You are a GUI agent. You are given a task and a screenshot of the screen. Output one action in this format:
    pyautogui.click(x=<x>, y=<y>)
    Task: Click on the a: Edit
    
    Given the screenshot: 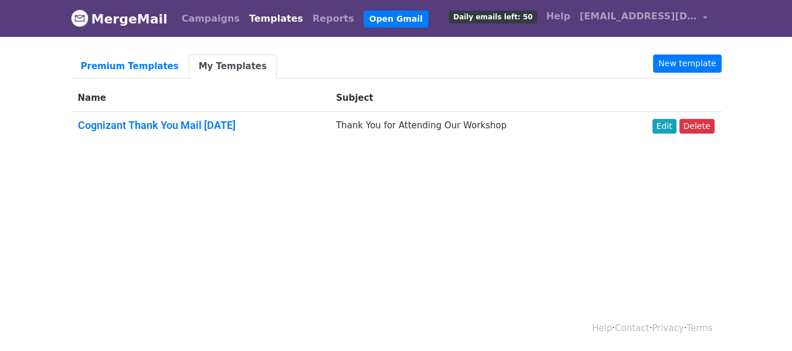 What is the action you would take?
    pyautogui.click(x=664, y=126)
    